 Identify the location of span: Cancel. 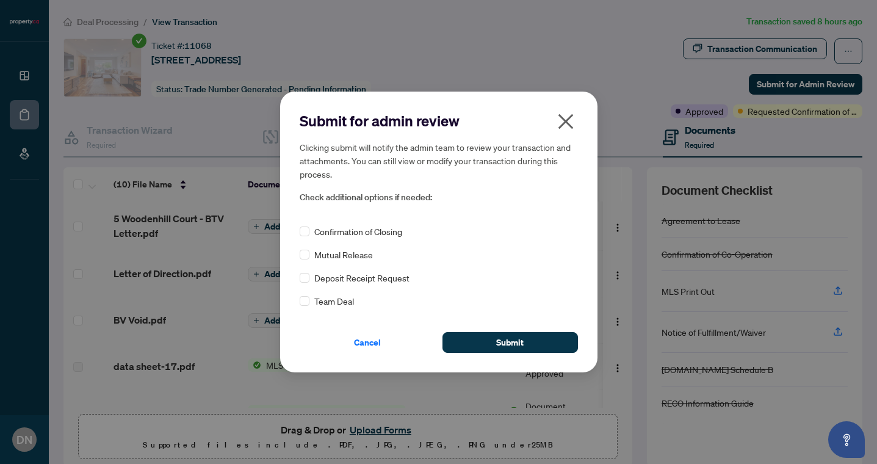
(368, 343).